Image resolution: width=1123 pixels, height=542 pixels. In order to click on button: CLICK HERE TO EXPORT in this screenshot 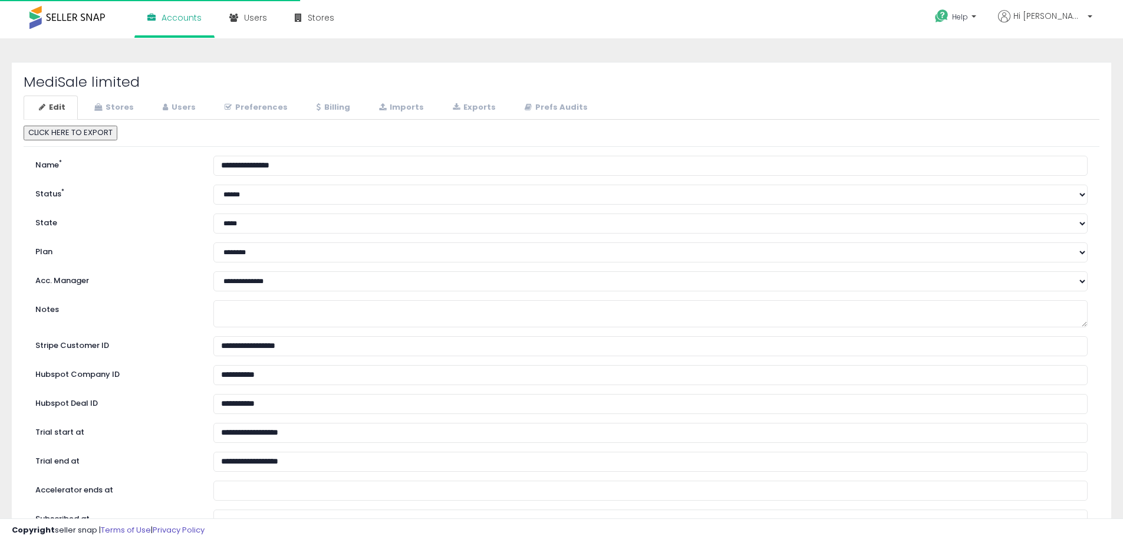, I will do `click(70, 133)`.